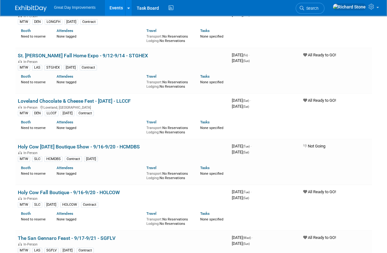 Image resolution: width=387 pixels, height=253 pixels. What do you see at coordinates (75, 8) in the screenshot?
I see `span: Great Day Improvements` at bounding box center [75, 8].